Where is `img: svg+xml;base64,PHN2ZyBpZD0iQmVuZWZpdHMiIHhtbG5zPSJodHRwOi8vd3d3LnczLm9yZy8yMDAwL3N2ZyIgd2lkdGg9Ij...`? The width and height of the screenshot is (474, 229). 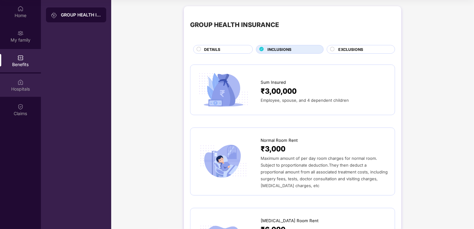 img: svg+xml;base64,PHN2ZyBpZD0iQmVuZWZpdHMiIHhtbG5zPSJodHRwOi8vd3d3LnczLm9yZy8yMDAwL3N2ZyIgd2lkdGg9Ij... is located at coordinates (20, 58).